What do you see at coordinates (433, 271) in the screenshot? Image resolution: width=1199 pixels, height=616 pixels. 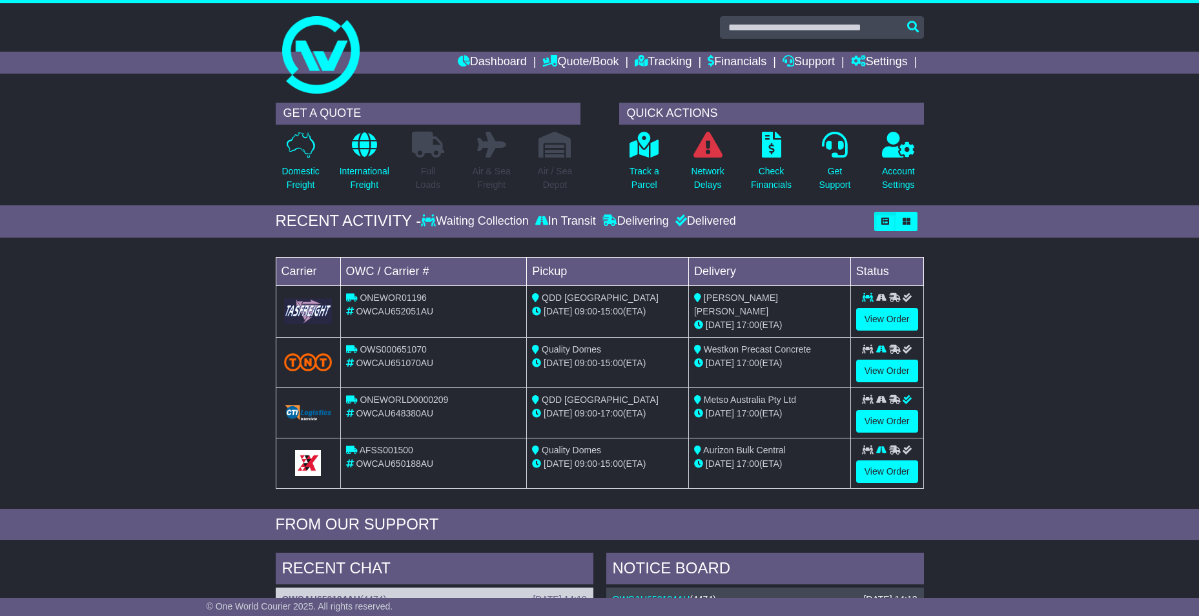 I see `td: OWC / Carrier #` at bounding box center [433, 271].